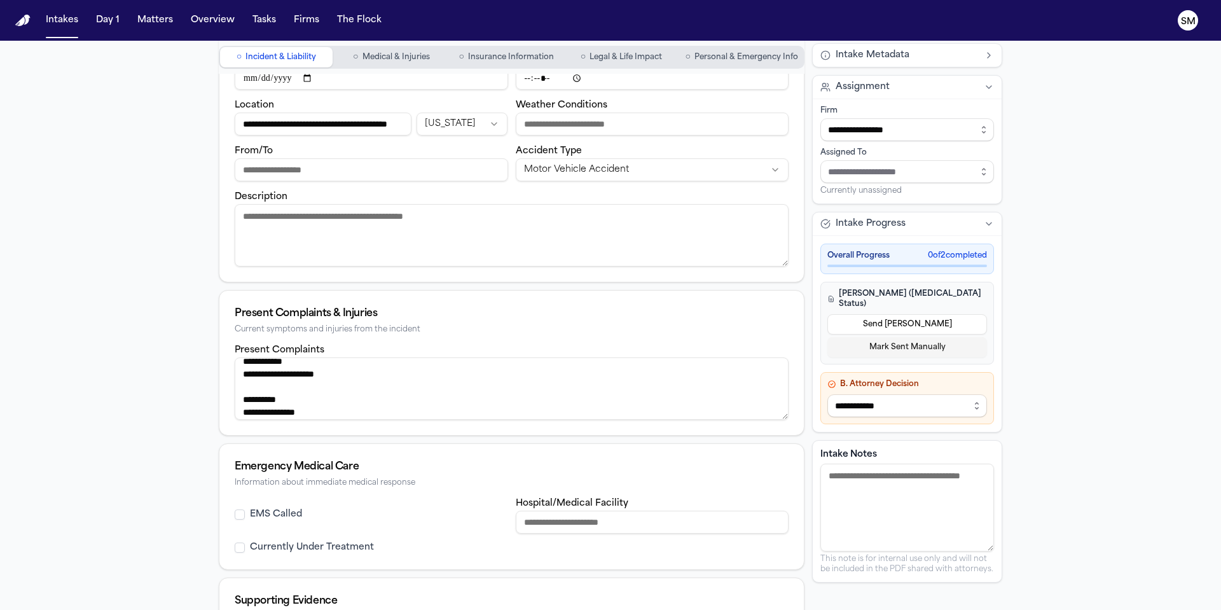 The height and width of the screenshot is (610, 1221). What do you see at coordinates (907, 508) in the screenshot?
I see `textarea: Intake notes` at bounding box center [907, 508].